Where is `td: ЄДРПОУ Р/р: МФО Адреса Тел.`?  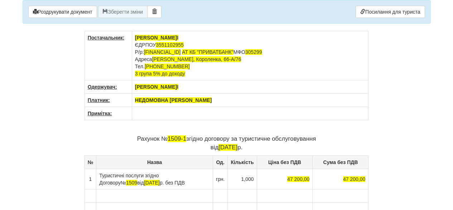
td: ЄДРПОУ Р/р: МФО Адреса Тел. is located at coordinates (250, 56).